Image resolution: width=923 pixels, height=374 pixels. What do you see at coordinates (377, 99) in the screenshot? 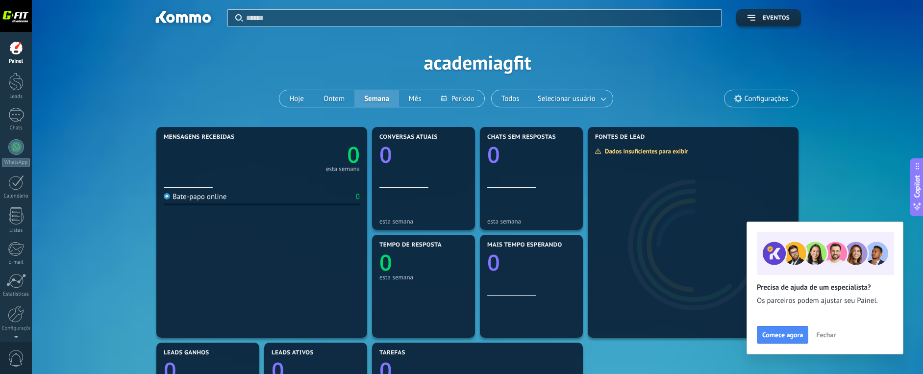
I see `button: Semana` at bounding box center [377, 99].